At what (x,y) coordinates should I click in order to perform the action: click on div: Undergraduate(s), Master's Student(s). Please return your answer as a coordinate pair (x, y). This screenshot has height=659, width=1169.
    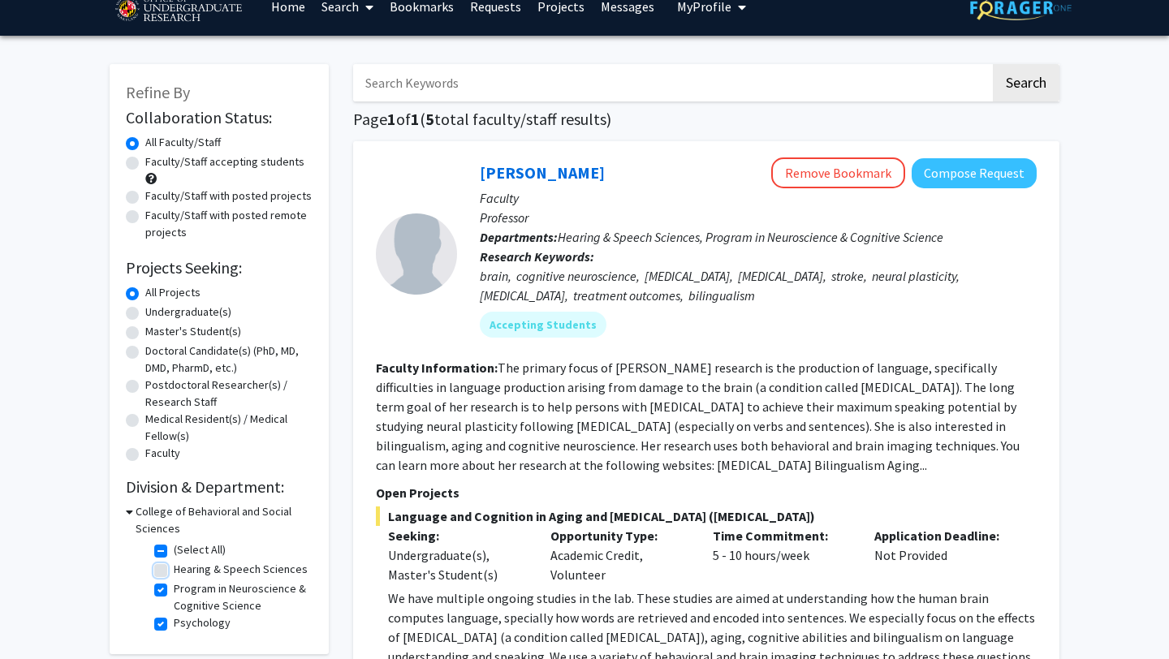
    Looking at the image, I should click on (457, 565).